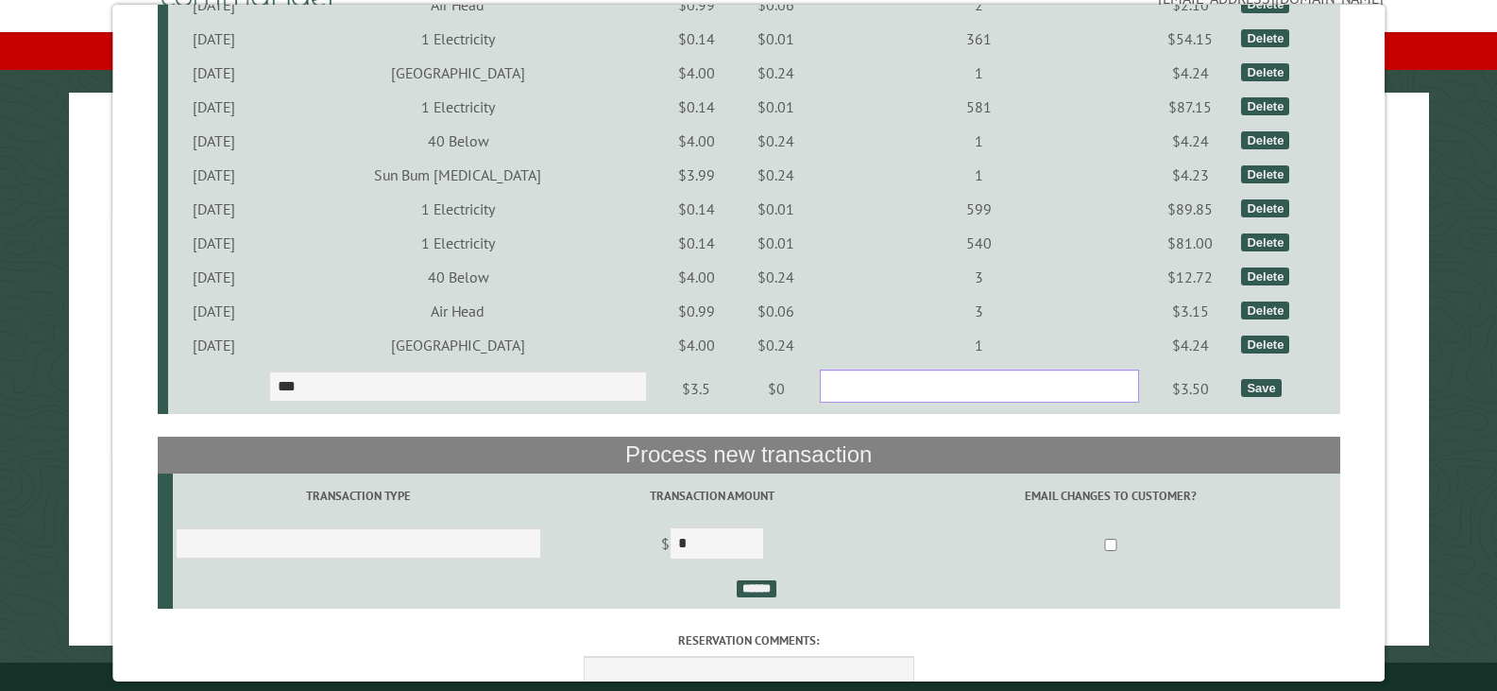 The height and width of the screenshot is (691, 1497). What do you see at coordinates (695, 175) in the screenshot?
I see `td: $3.99` at bounding box center [695, 175].